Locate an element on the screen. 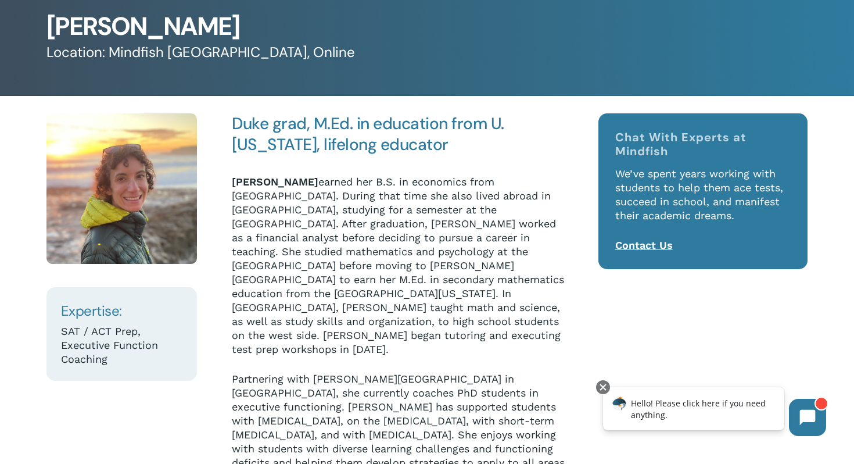  p: We’ve spent years working with students to help them ace tests, succeed in school, and manifest t... is located at coordinates (703, 202).